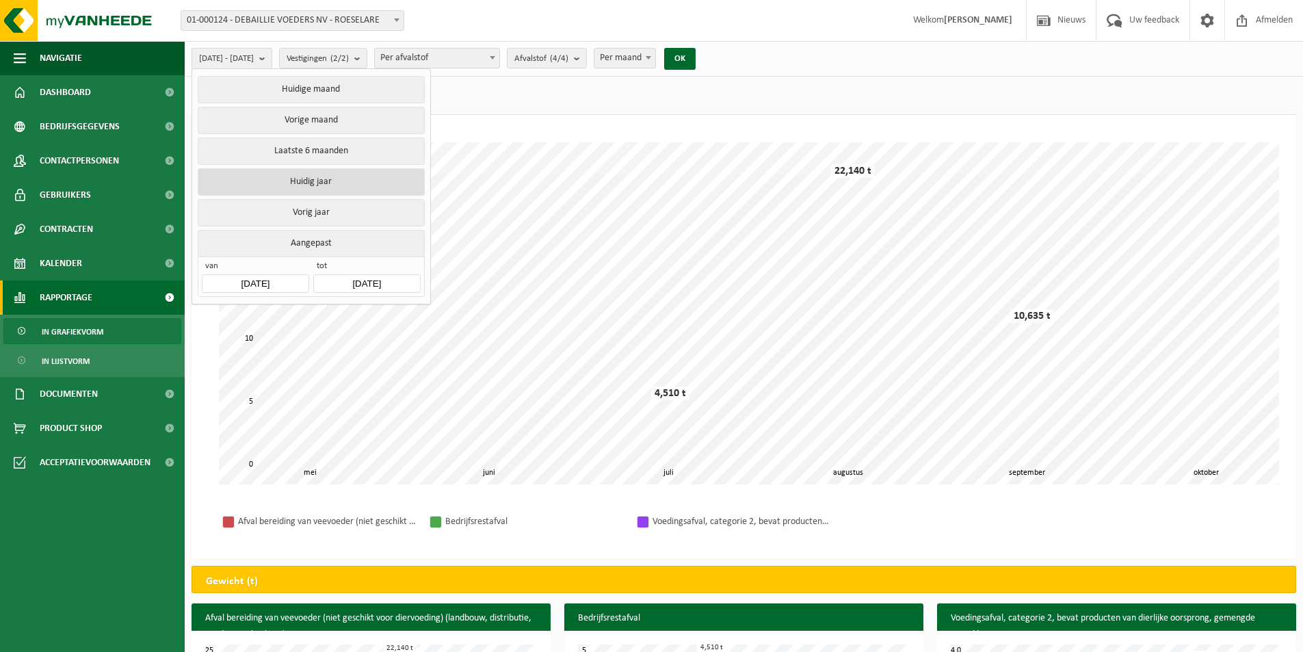 This screenshot has width=1303, height=652. Describe the element at coordinates (92, 331) in the screenshot. I see `a: In grafiekvorm` at that location.